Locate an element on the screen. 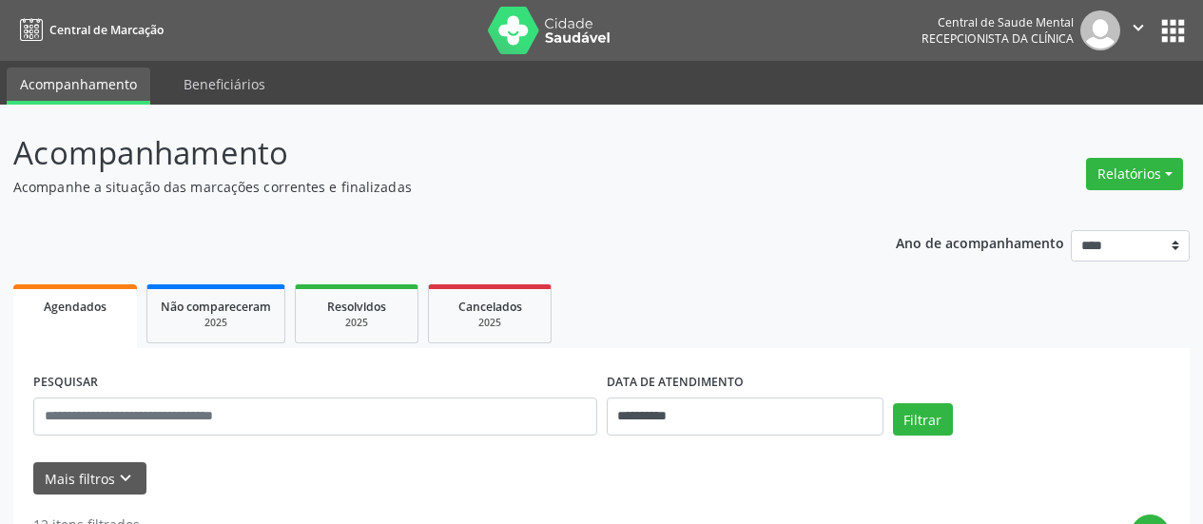 The image size is (1203, 524). span: Não compareceram is located at coordinates (216, 306).